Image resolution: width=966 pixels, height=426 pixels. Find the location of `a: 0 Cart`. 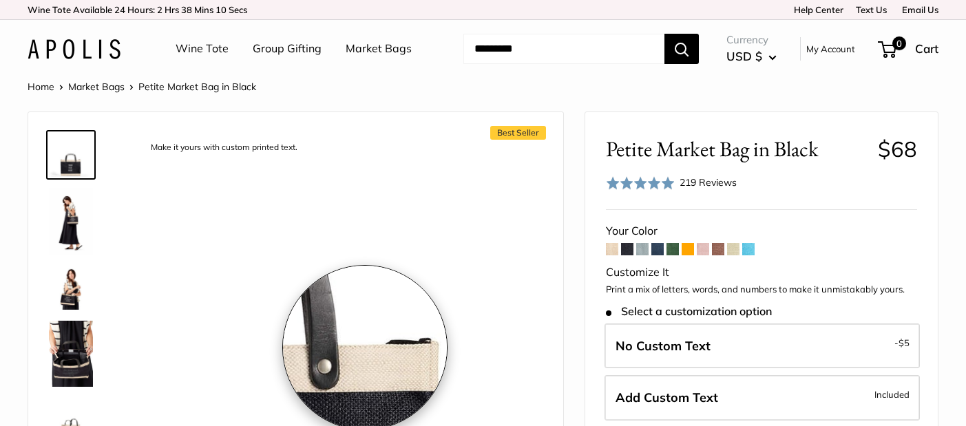

a: 0 Cart is located at coordinates (908, 49).